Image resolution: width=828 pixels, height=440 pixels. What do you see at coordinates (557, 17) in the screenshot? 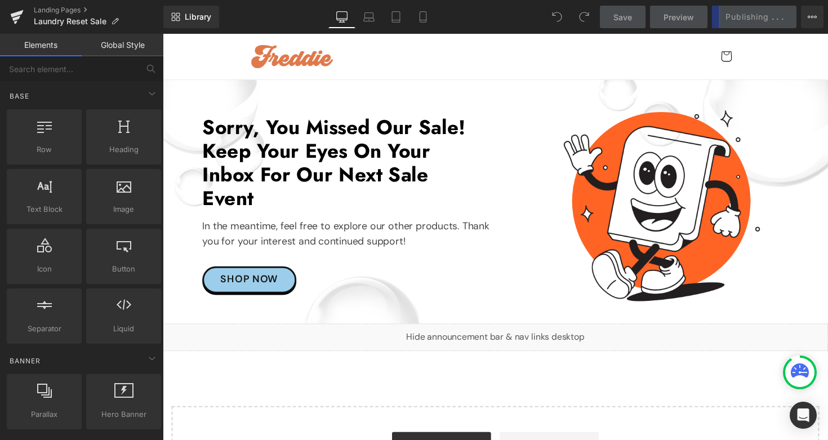
I see `button: Undo` at bounding box center [557, 17].